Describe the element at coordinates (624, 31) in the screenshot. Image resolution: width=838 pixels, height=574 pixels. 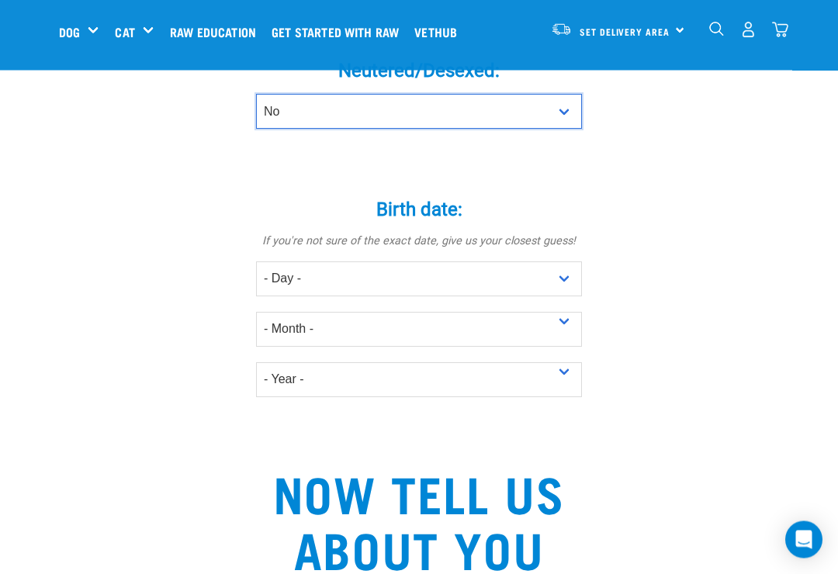
I see `span: Set Delivery Area` at that location.